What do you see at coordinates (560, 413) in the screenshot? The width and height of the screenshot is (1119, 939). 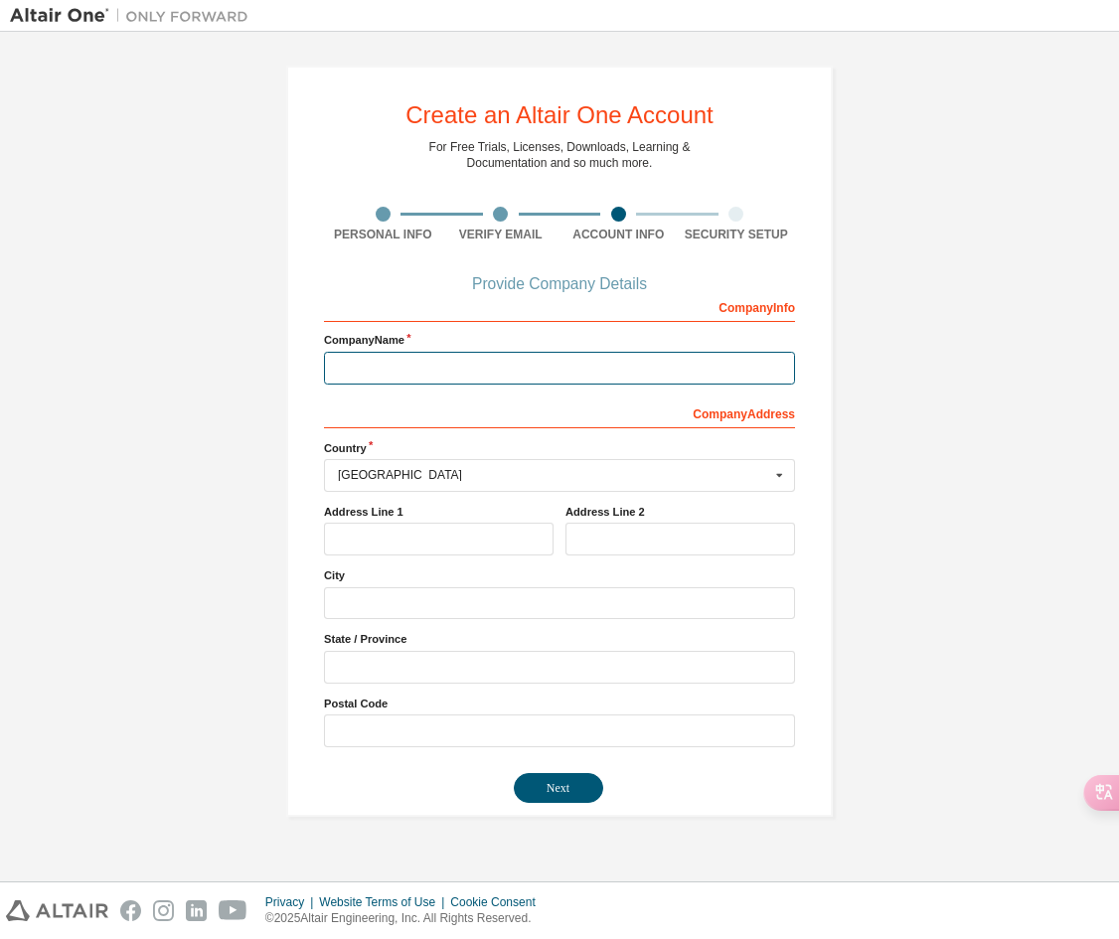 I see `div: Company Address` at bounding box center [560, 413].